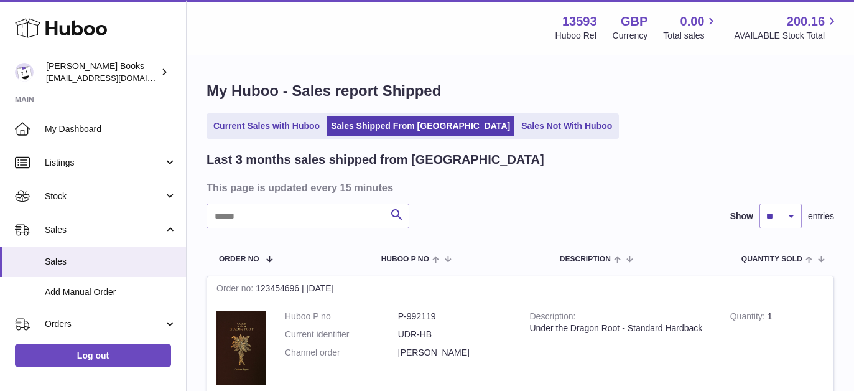 The image size is (854, 391). What do you see at coordinates (621, 328) in the screenshot?
I see `div: Under the Dragon Root - Standard Hardback` at bounding box center [621, 328].